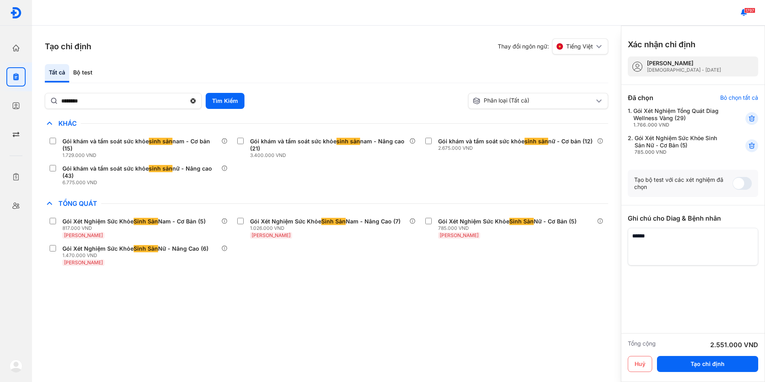 The image size is (765, 382). Describe the element at coordinates (640, 98) in the screenshot. I see `div: Đã chọn` at that location.